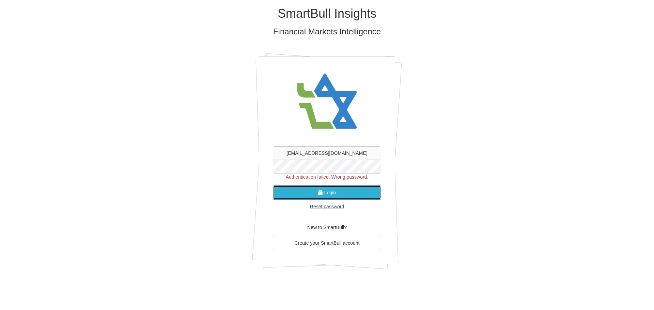  What do you see at coordinates (327, 102) in the screenshot?
I see `img: avatar` at bounding box center [327, 102].